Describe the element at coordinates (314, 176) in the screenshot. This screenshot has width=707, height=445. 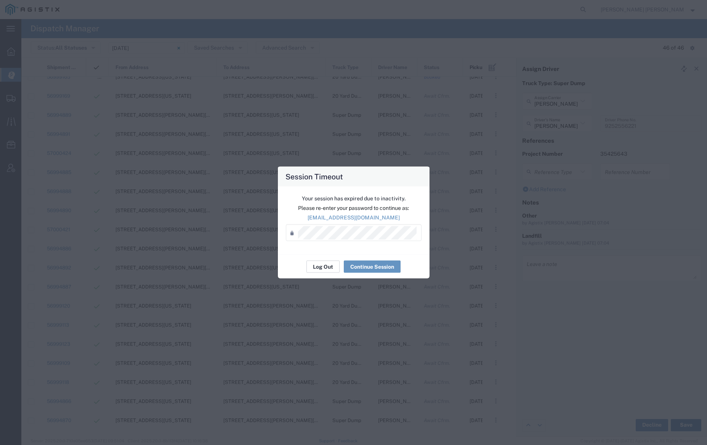
I see `h4: Session Timeout` at that location.